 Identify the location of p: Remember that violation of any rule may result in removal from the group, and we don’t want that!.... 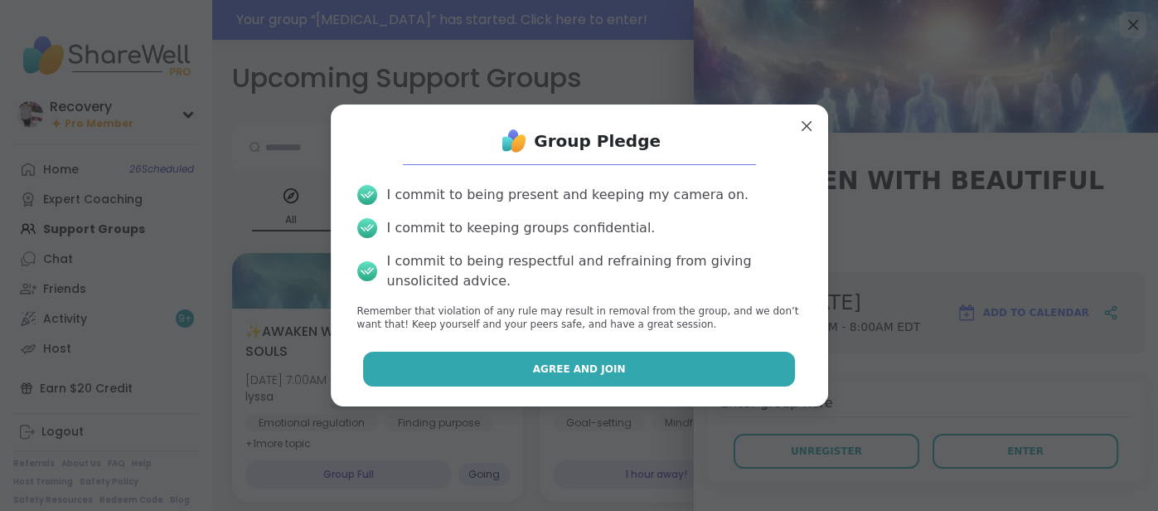
(580, 318).